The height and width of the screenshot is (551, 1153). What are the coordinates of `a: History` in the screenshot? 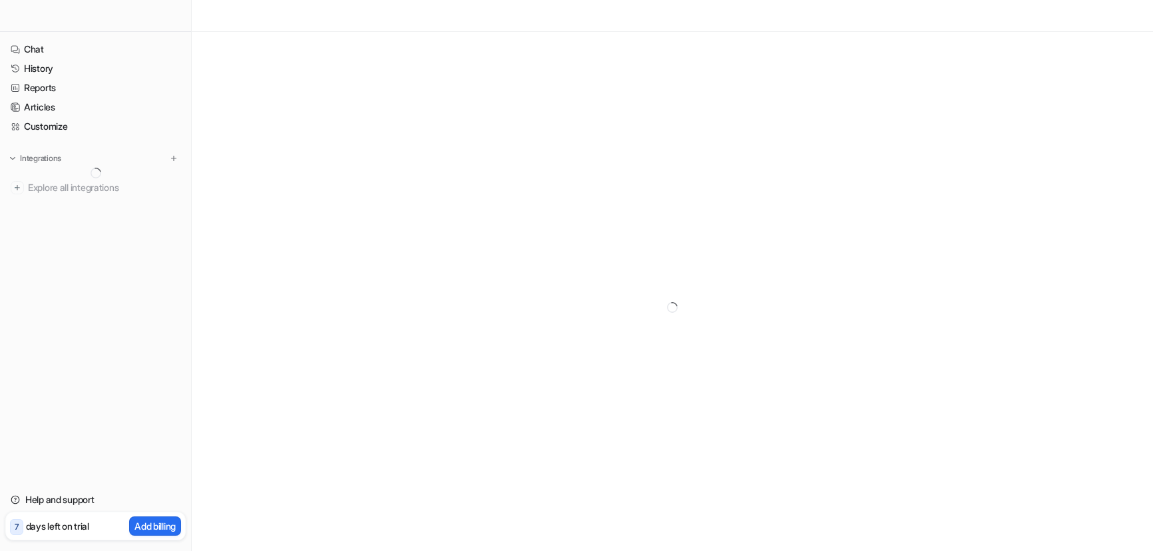 It's located at (95, 69).